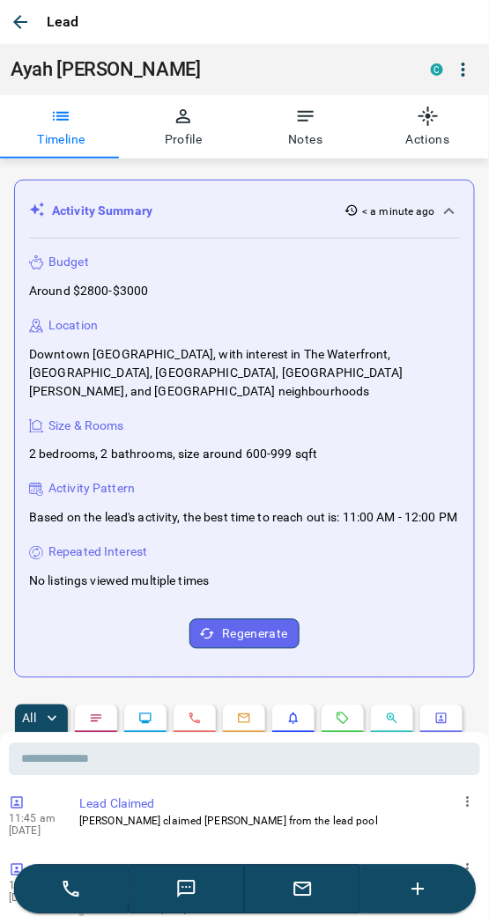 Image resolution: width=489 pixels, height=923 pixels. I want to click on p: Lead Claimed, so click(276, 804).